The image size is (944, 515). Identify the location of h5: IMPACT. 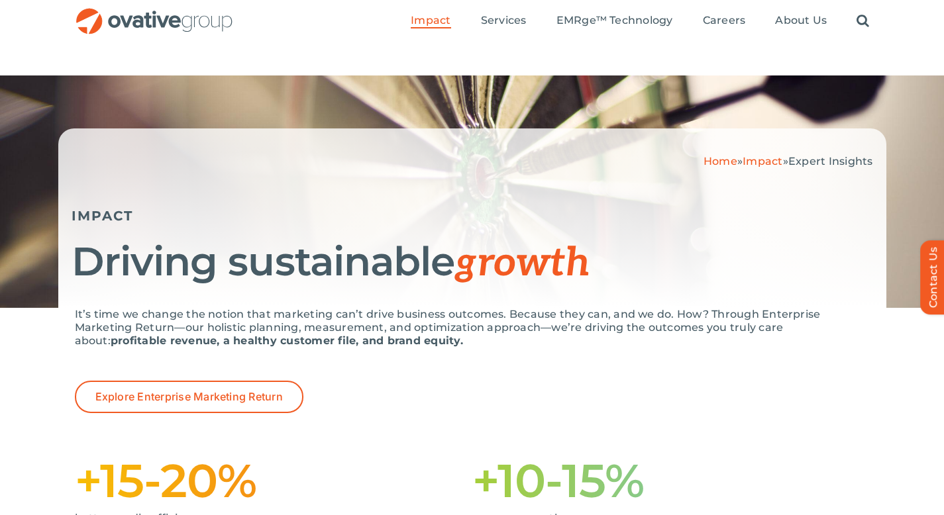
(472, 216).